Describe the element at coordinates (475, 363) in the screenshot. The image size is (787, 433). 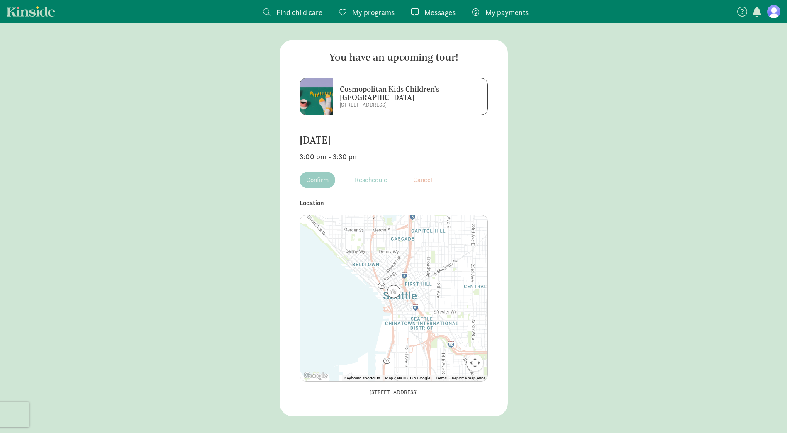
I see `button: Map camera controls` at that location.